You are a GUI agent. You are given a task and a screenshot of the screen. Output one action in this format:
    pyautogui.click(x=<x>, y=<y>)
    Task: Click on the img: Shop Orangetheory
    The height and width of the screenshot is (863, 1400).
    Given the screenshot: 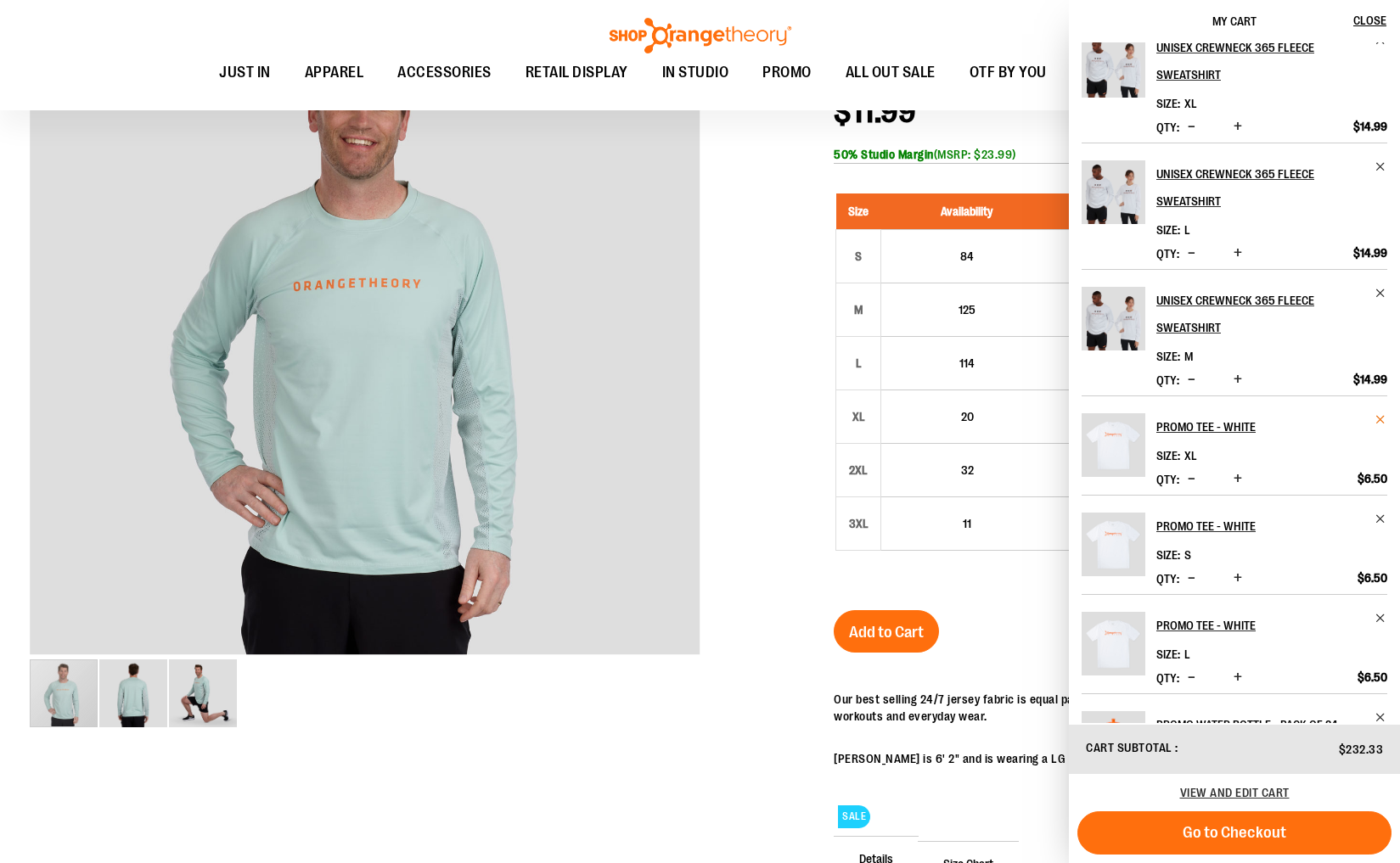 What is the action you would take?
    pyautogui.click(x=700, y=36)
    